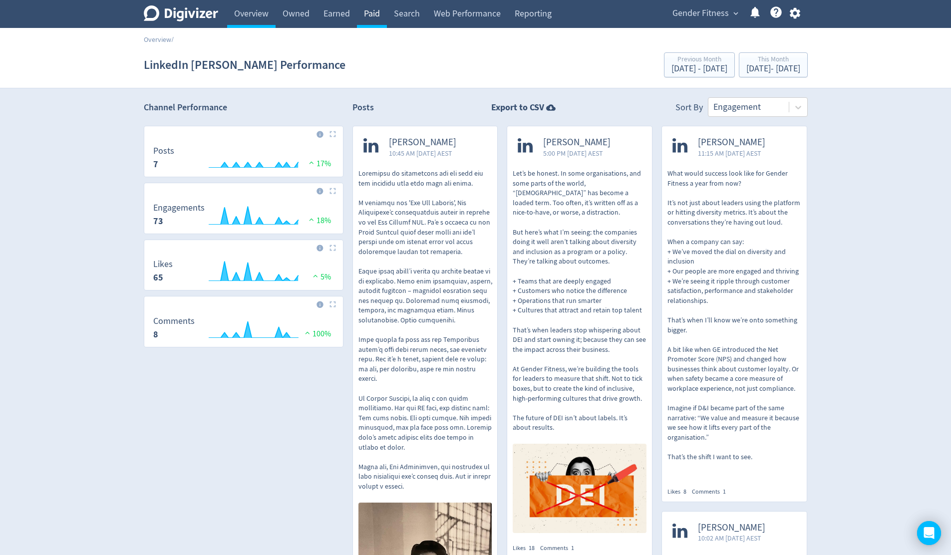 The width and height of the screenshot is (951, 555). I want to click on span: expand_more, so click(736, 13).